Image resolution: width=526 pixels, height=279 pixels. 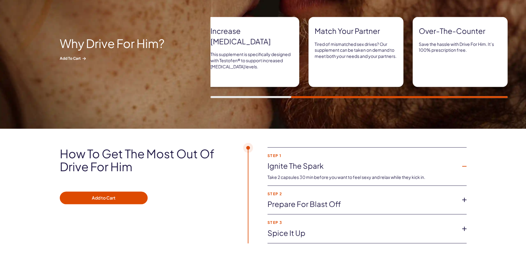 What do you see at coordinates (145, 160) in the screenshot?
I see `h2: How to get the most out of Drive For Him` at bounding box center [145, 160].